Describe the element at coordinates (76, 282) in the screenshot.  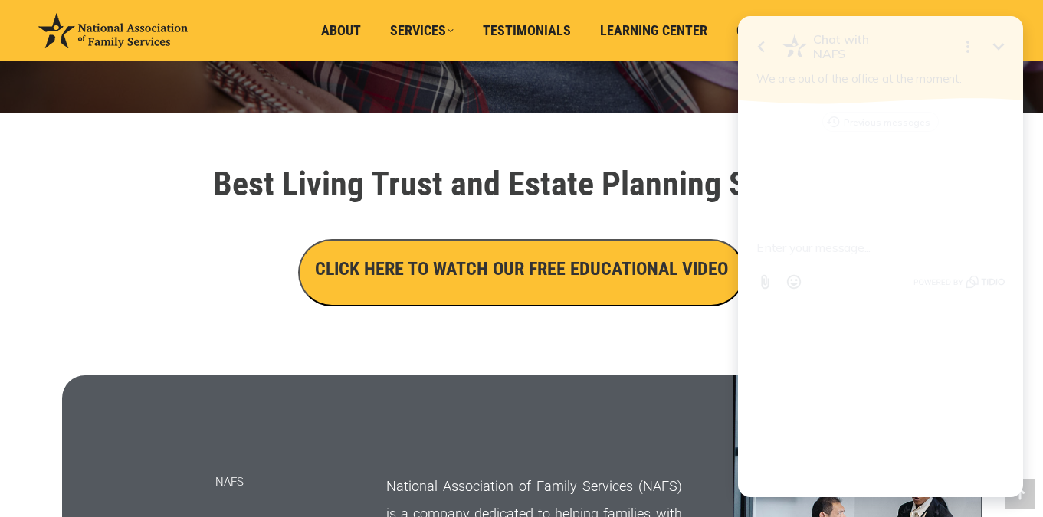
I see `button: Open Emoji picker` at that location.